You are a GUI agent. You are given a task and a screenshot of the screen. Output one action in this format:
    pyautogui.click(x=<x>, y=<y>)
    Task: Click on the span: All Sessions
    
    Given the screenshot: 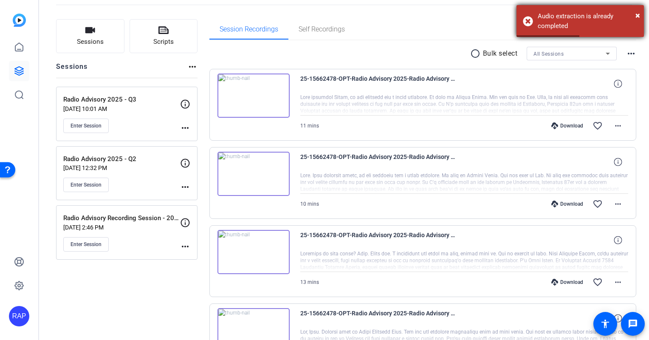 What is the action you would take?
    pyautogui.click(x=548, y=54)
    